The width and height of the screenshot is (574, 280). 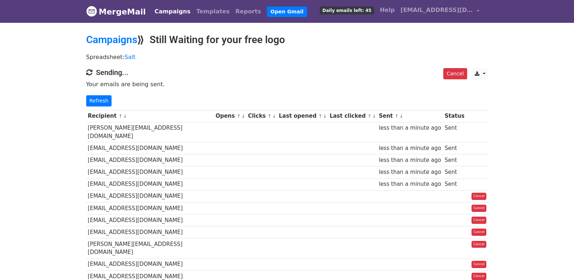 What do you see at coordinates (287, 72) in the screenshot?
I see `h4: Sending...` at bounding box center [287, 72].